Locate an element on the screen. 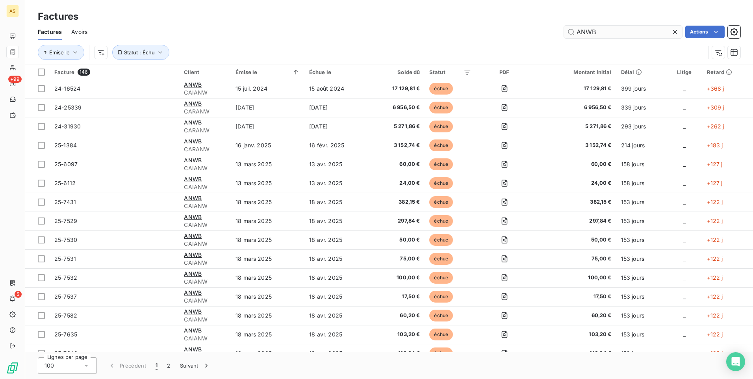 Image resolution: width=753 pixels, height=379 pixels. span: +183 j is located at coordinates (715, 145).